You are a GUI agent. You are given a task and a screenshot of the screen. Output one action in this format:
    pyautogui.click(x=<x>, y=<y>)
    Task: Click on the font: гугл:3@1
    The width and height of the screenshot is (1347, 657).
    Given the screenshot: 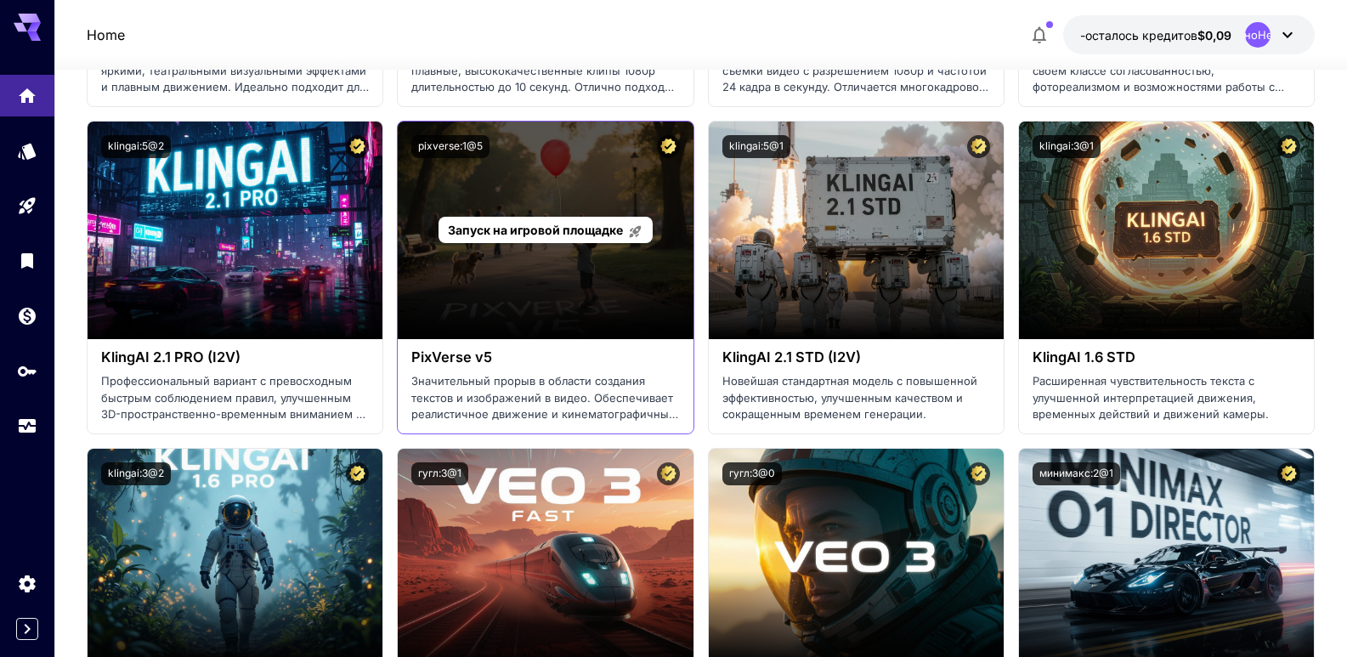 What is the action you would take?
    pyautogui.click(x=439, y=472)
    